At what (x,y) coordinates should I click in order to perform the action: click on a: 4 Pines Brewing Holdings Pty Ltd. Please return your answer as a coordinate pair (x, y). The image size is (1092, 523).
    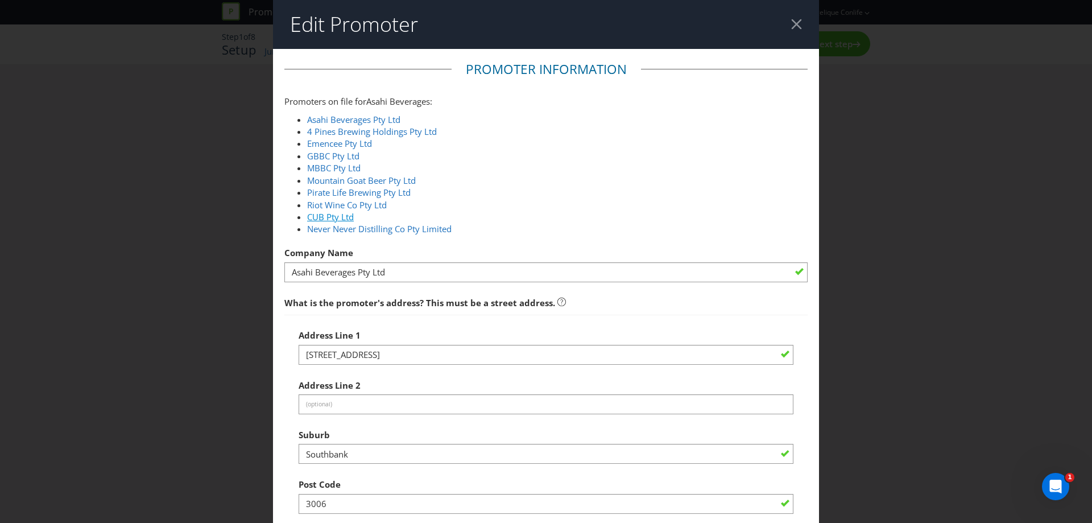
    Looking at the image, I should click on (372, 131).